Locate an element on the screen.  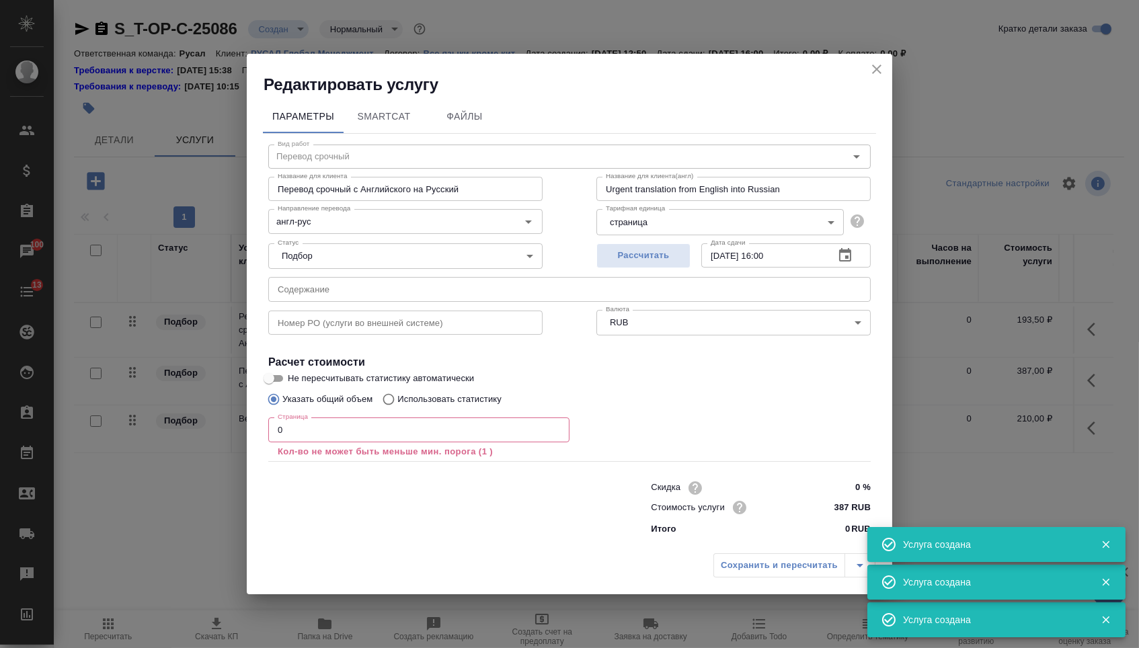
span: Параметры is located at coordinates (303, 116).